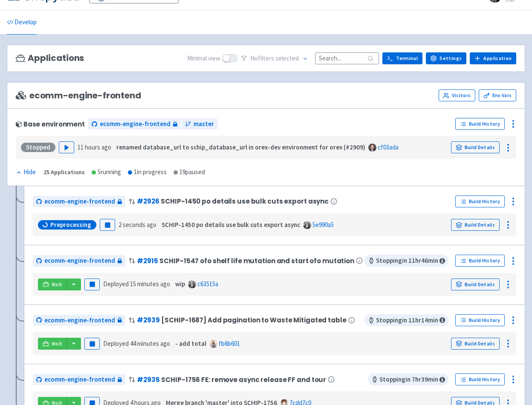 The image size is (532, 405). What do you see at coordinates (26, 172) in the screenshot?
I see `button: Hide` at bounding box center [26, 172].